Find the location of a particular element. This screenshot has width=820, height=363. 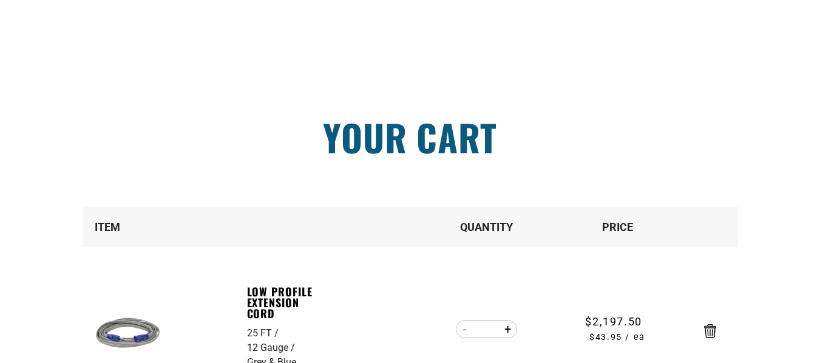

th: Price is located at coordinates (617, 227).